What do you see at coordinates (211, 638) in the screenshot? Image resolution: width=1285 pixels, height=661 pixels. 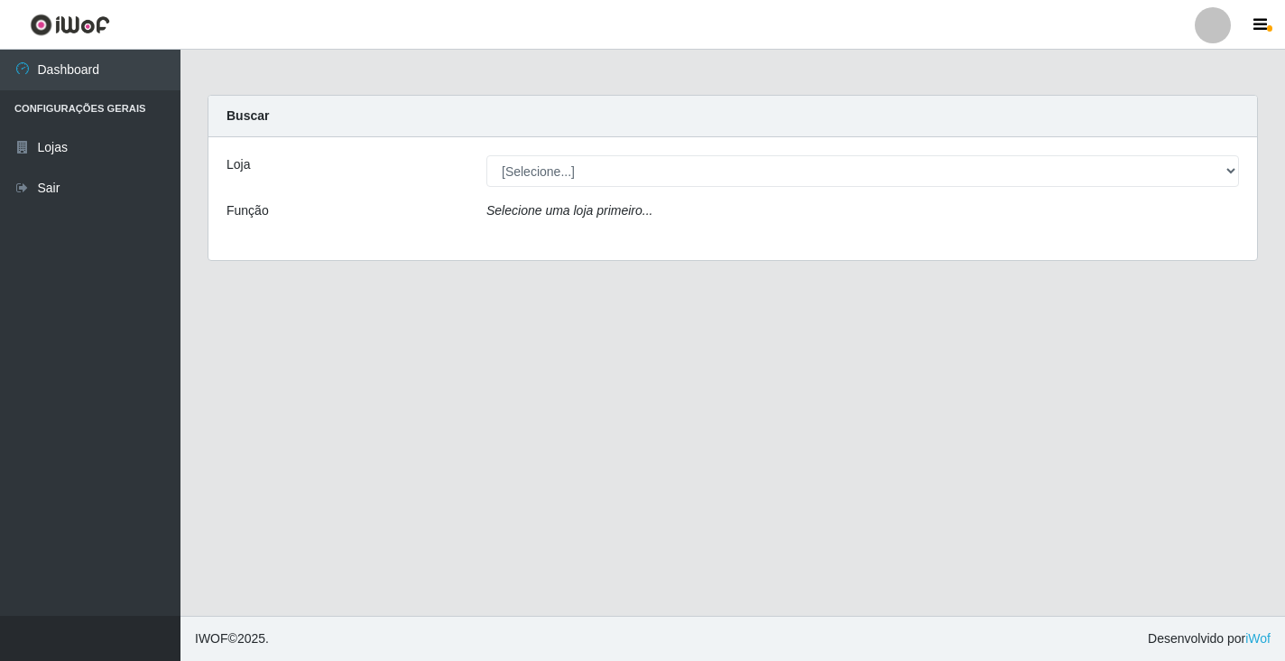 I see `span: IWOF` at bounding box center [211, 638].